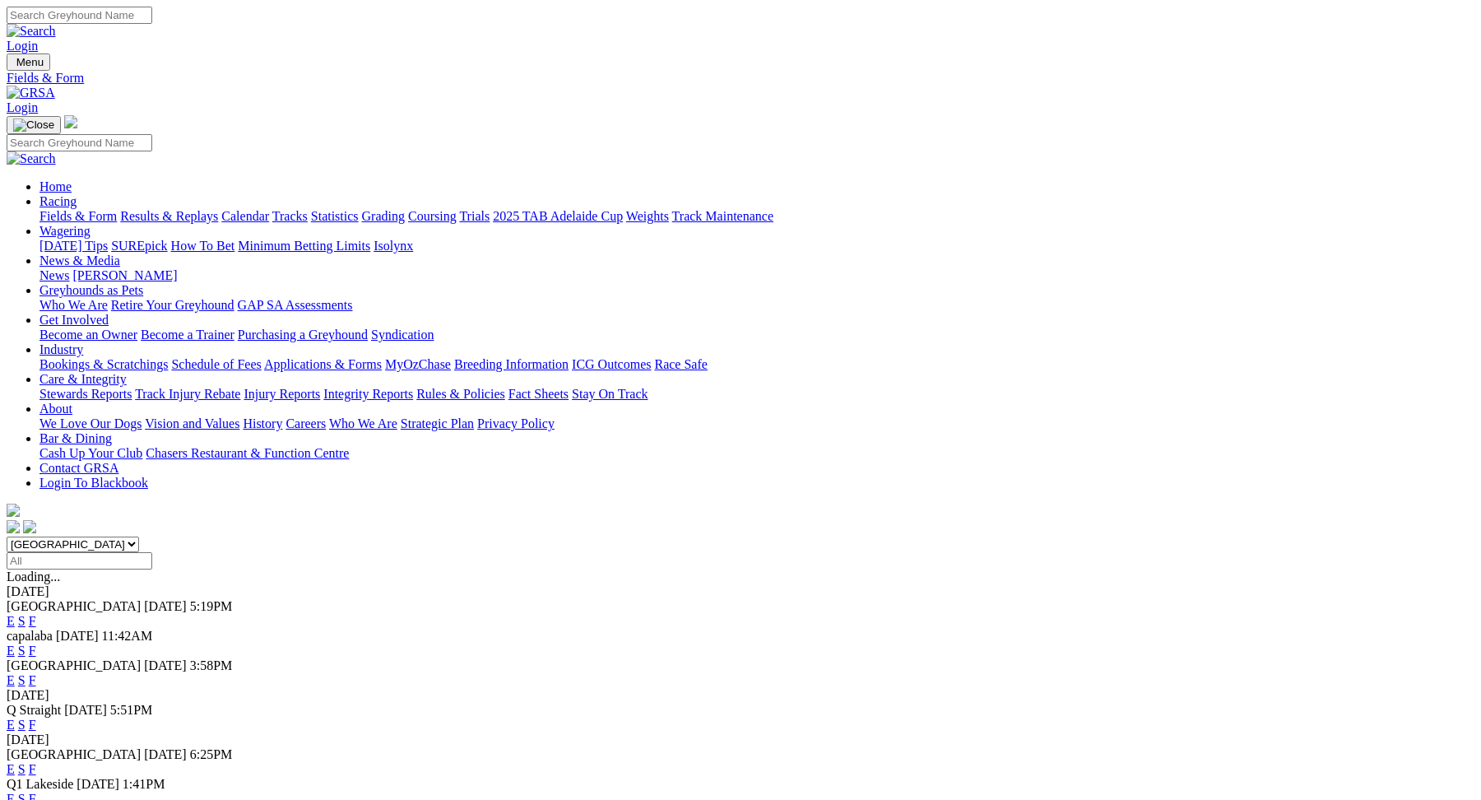  What do you see at coordinates (757, 424) in the screenshot?
I see `div: About` at bounding box center [757, 424].